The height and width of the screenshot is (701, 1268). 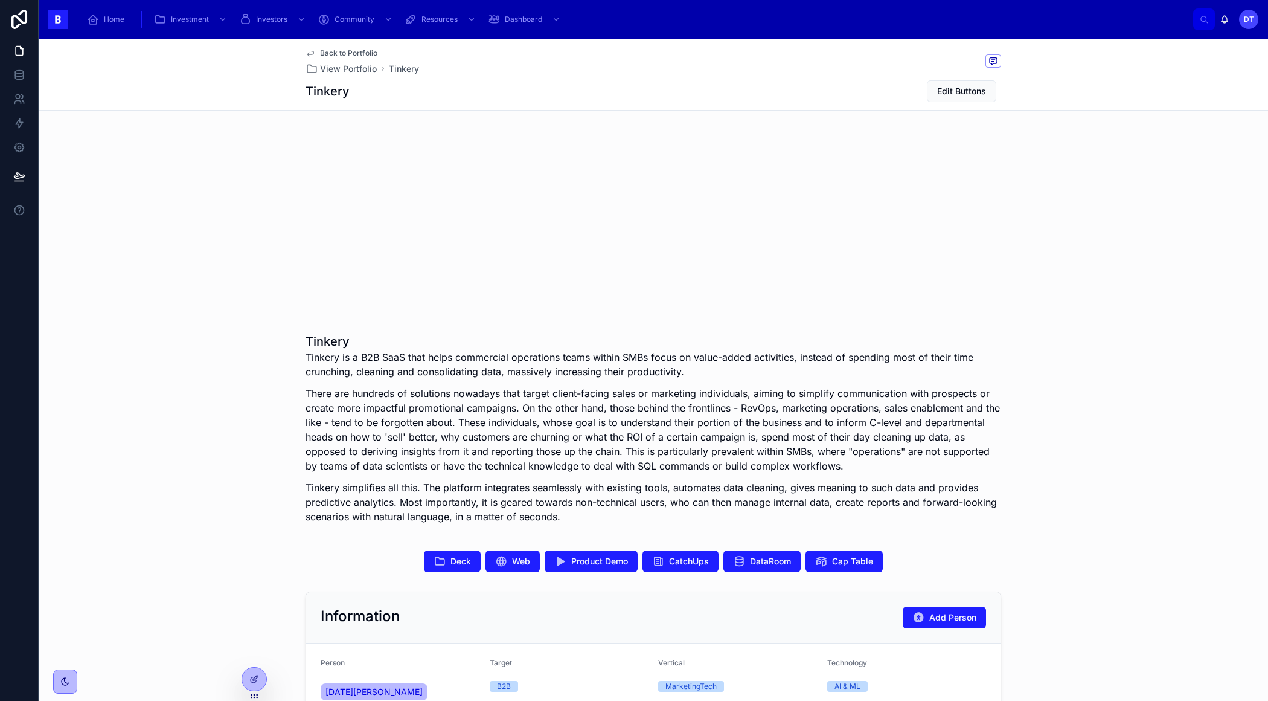 What do you see at coordinates (356, 19) in the screenshot?
I see `a: Community` at bounding box center [356, 19].